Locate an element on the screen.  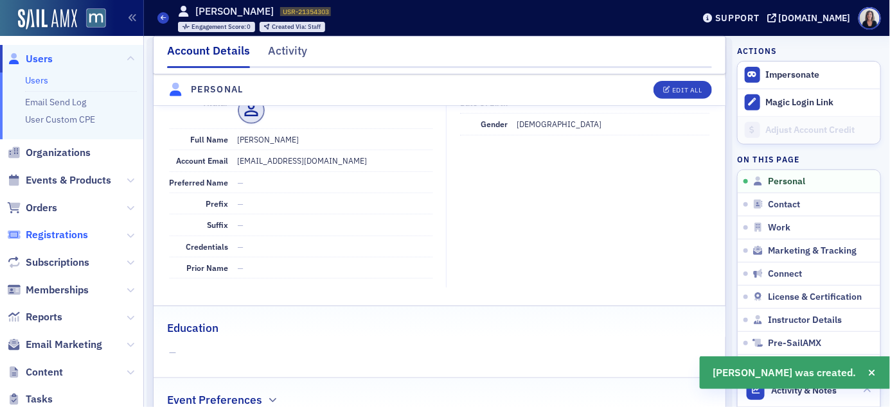
span: Tasks is located at coordinates (39, 400).